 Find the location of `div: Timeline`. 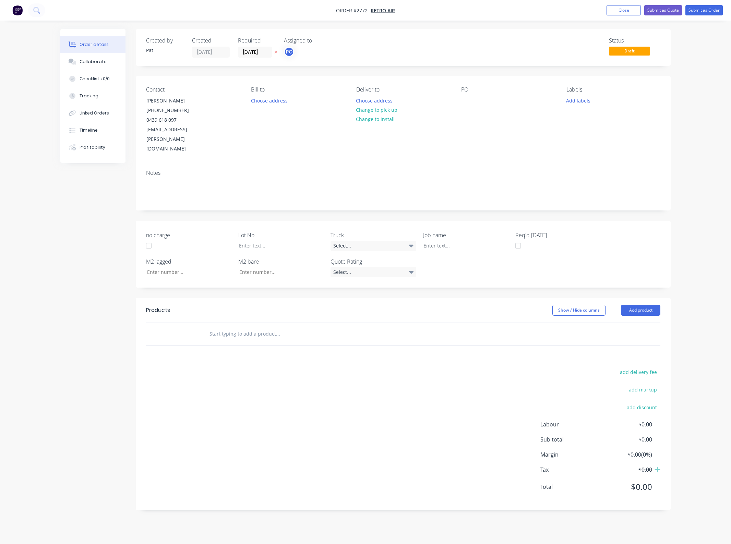

div: Timeline is located at coordinates (88, 130).